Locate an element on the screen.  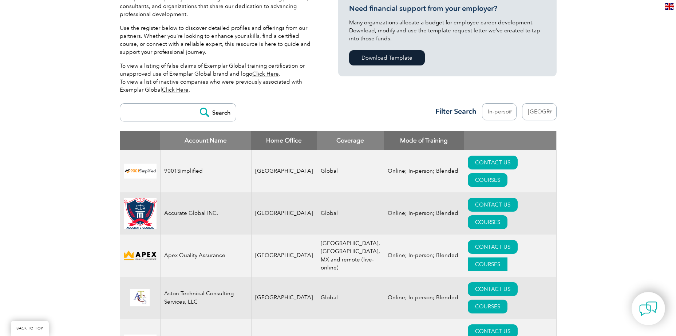
input: Search is located at coordinates (216, 112).